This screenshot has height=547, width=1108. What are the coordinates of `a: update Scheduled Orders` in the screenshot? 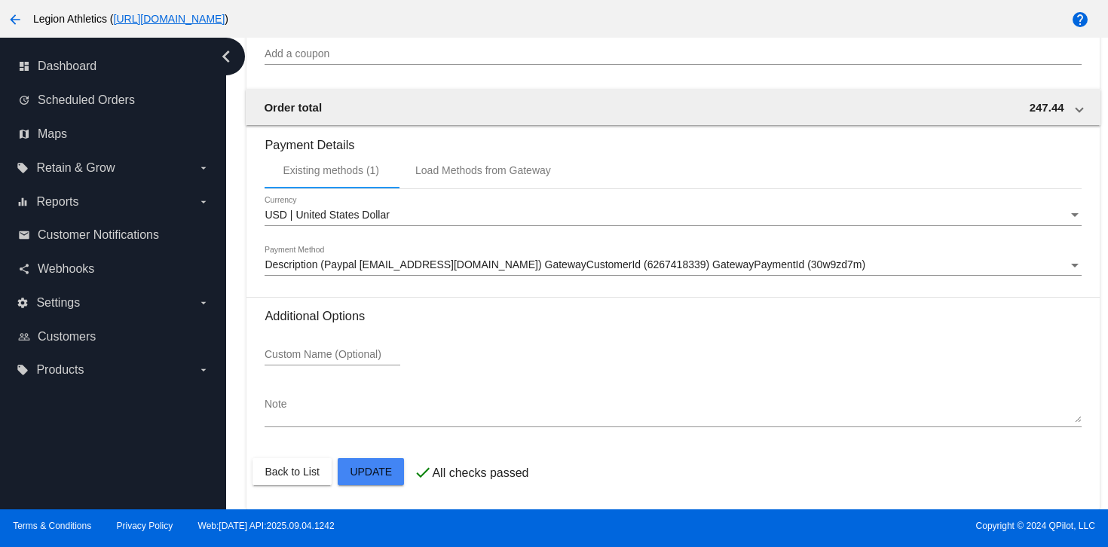 It's located at (114, 100).